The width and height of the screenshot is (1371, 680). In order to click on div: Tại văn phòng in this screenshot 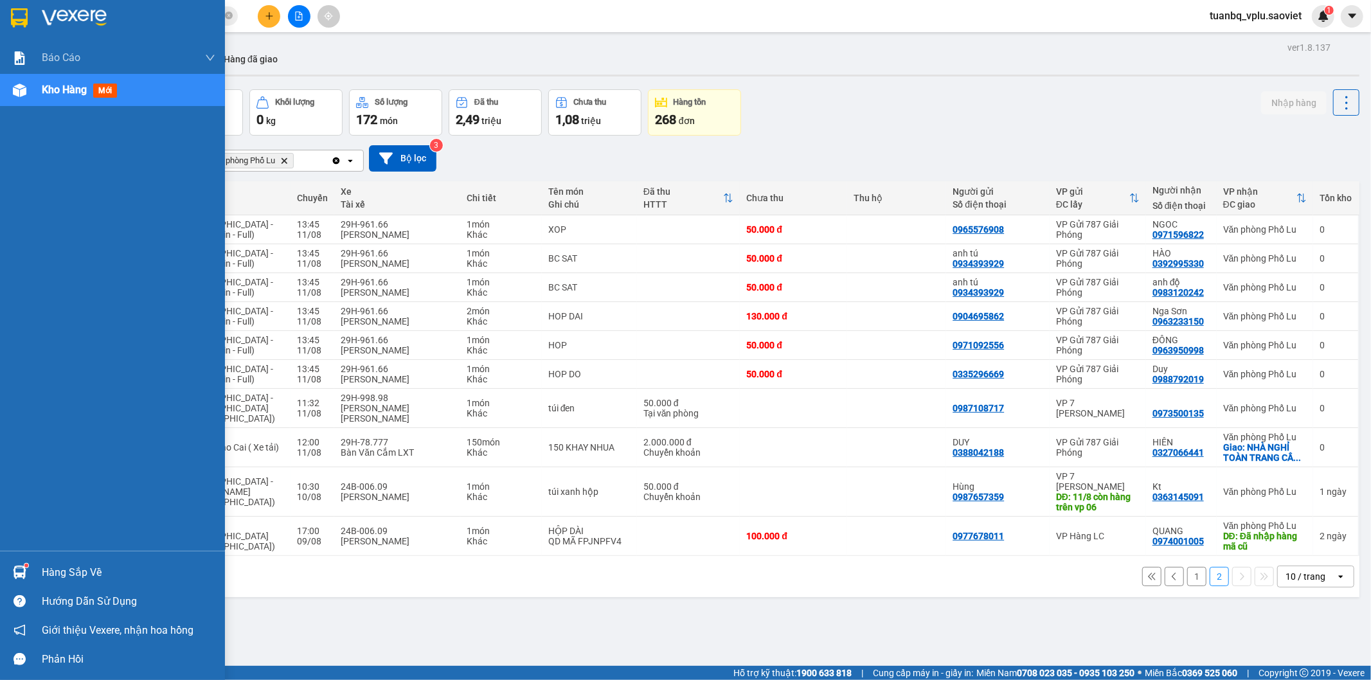, I will do `click(688, 413)`.